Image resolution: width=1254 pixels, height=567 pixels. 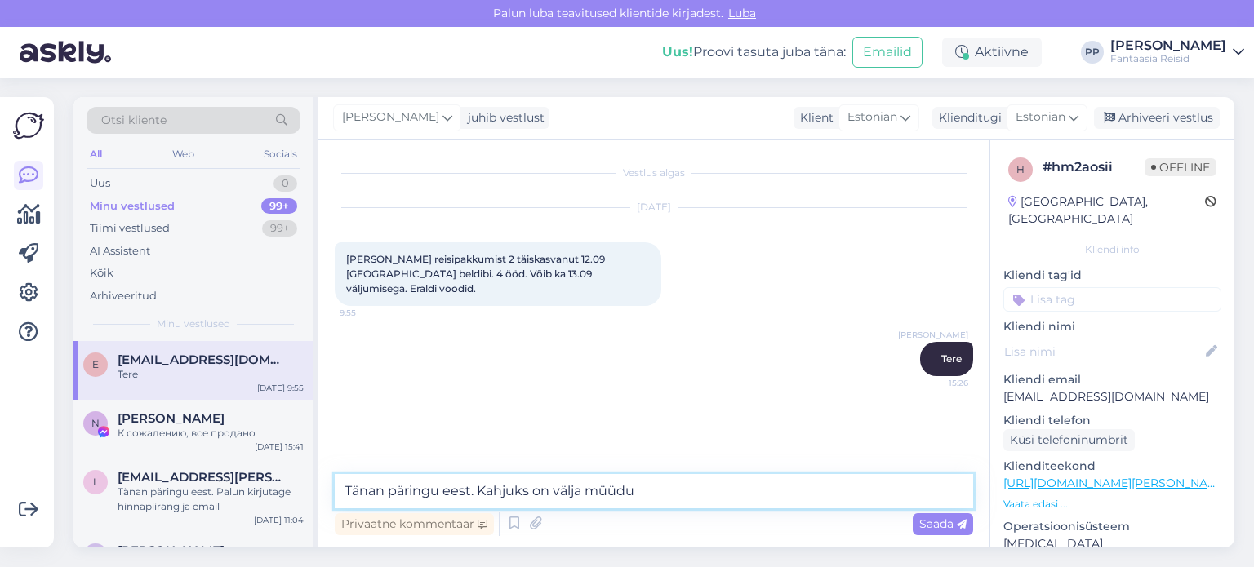 I want to click on span: Tere, so click(x=951, y=358).